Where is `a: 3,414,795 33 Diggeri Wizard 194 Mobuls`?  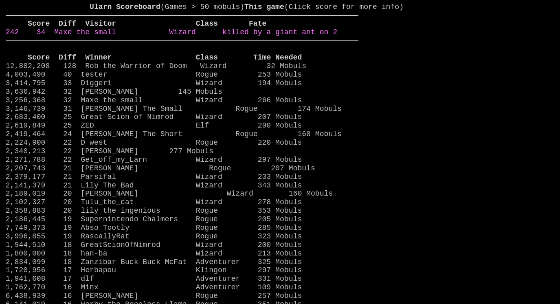
a: 3,414,795 33 Diggeri Wizard 194 Mobuls is located at coordinates (154, 83).